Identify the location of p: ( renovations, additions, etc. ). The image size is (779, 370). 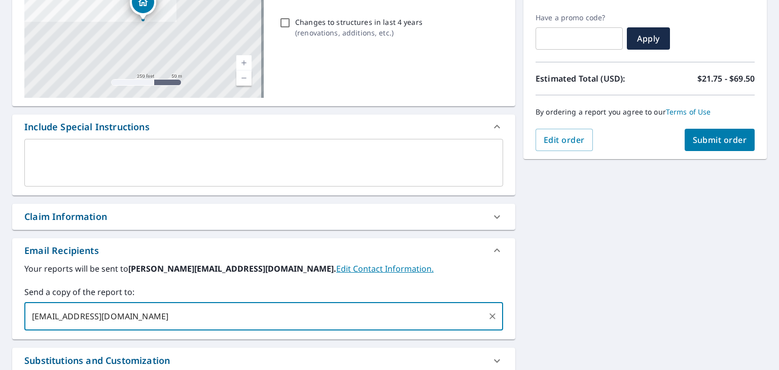
(359, 32).